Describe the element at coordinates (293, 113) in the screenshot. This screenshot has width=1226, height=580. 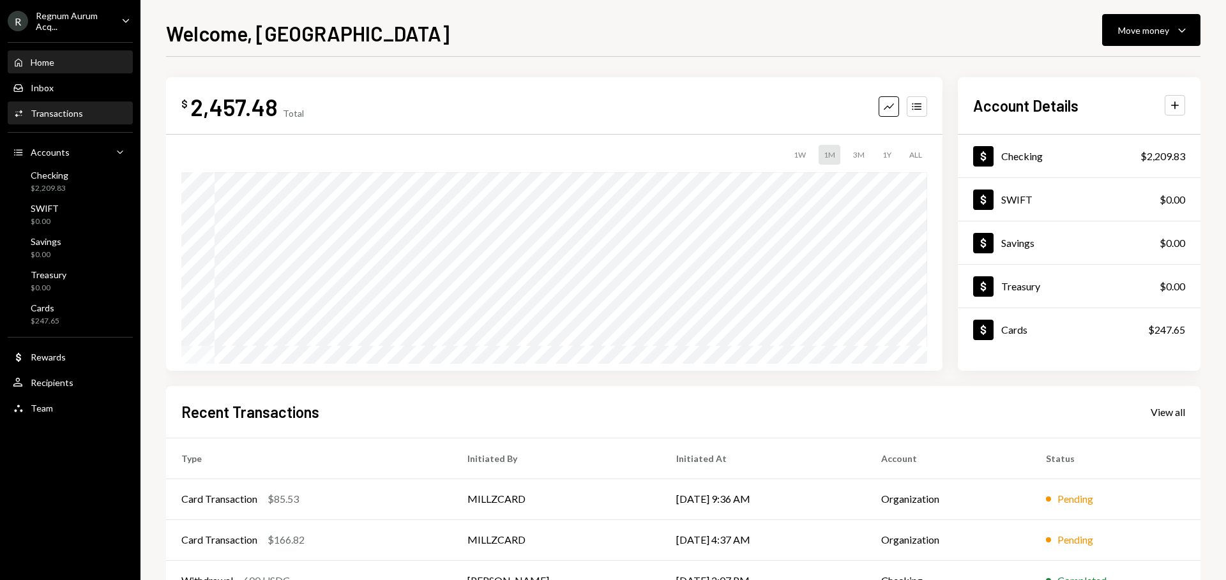
I see `div: Total` at that location.